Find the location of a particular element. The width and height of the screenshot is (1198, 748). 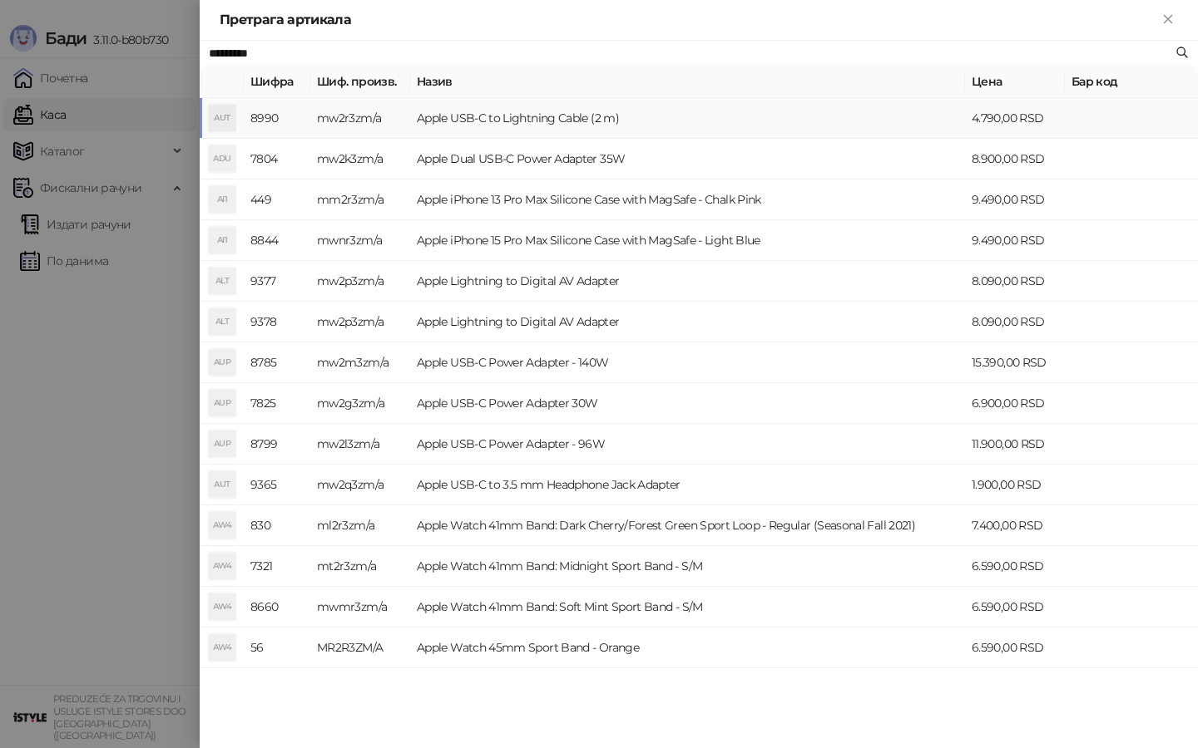

td: mw2l3zm/a is located at coordinates (360, 444).